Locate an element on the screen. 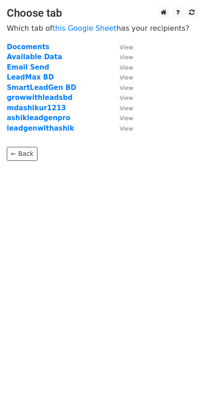  p: Which tab of has your recipients? is located at coordinates (102, 28).